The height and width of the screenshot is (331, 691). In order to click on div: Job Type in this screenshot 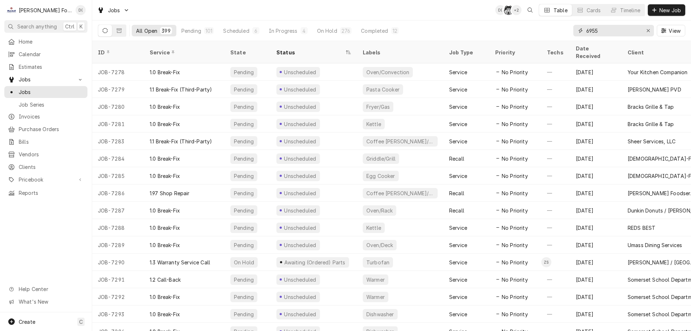, I will do `click(466, 52)`.